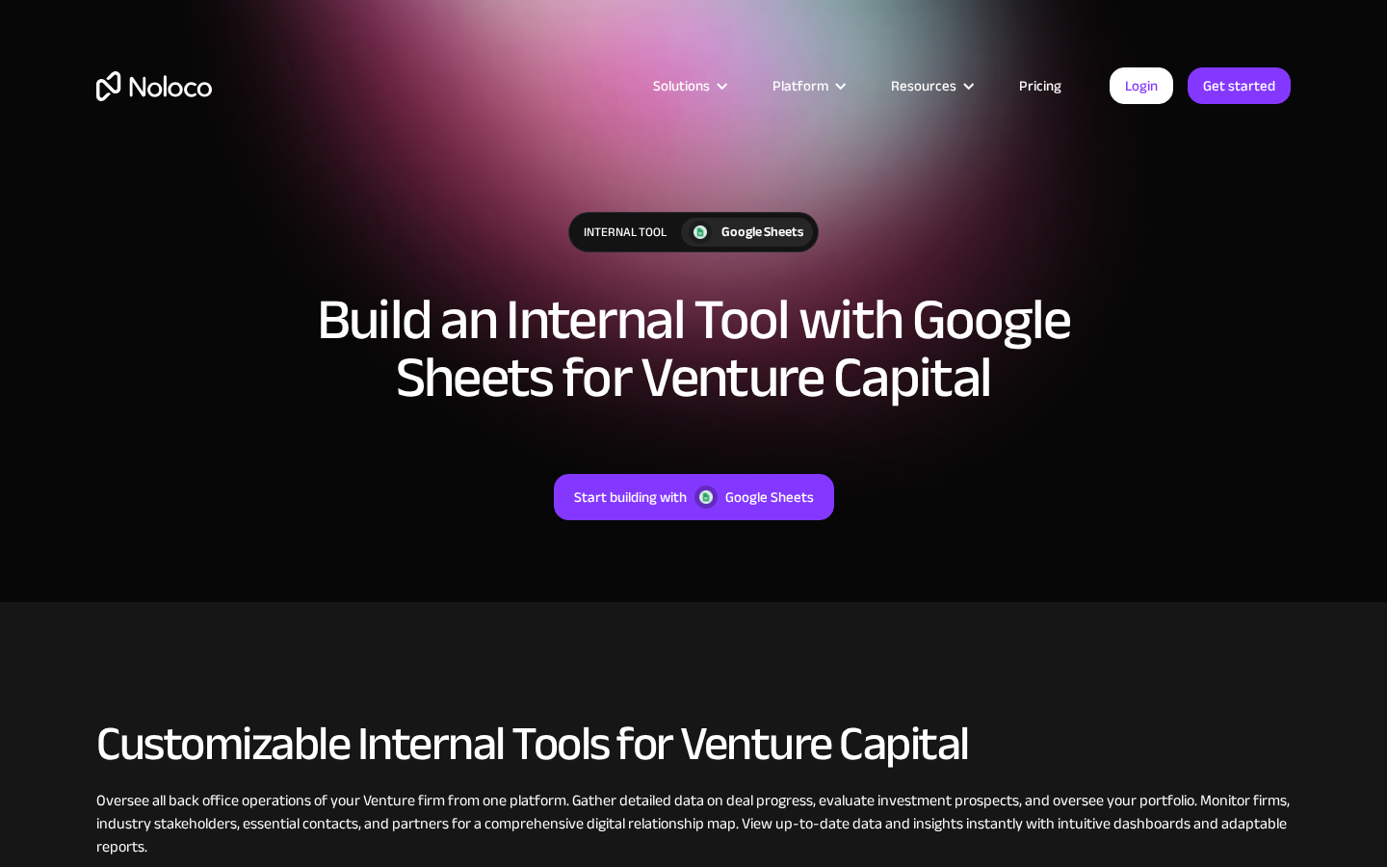  Describe the element at coordinates (625, 232) in the screenshot. I see `div: Internal Tool` at that location.